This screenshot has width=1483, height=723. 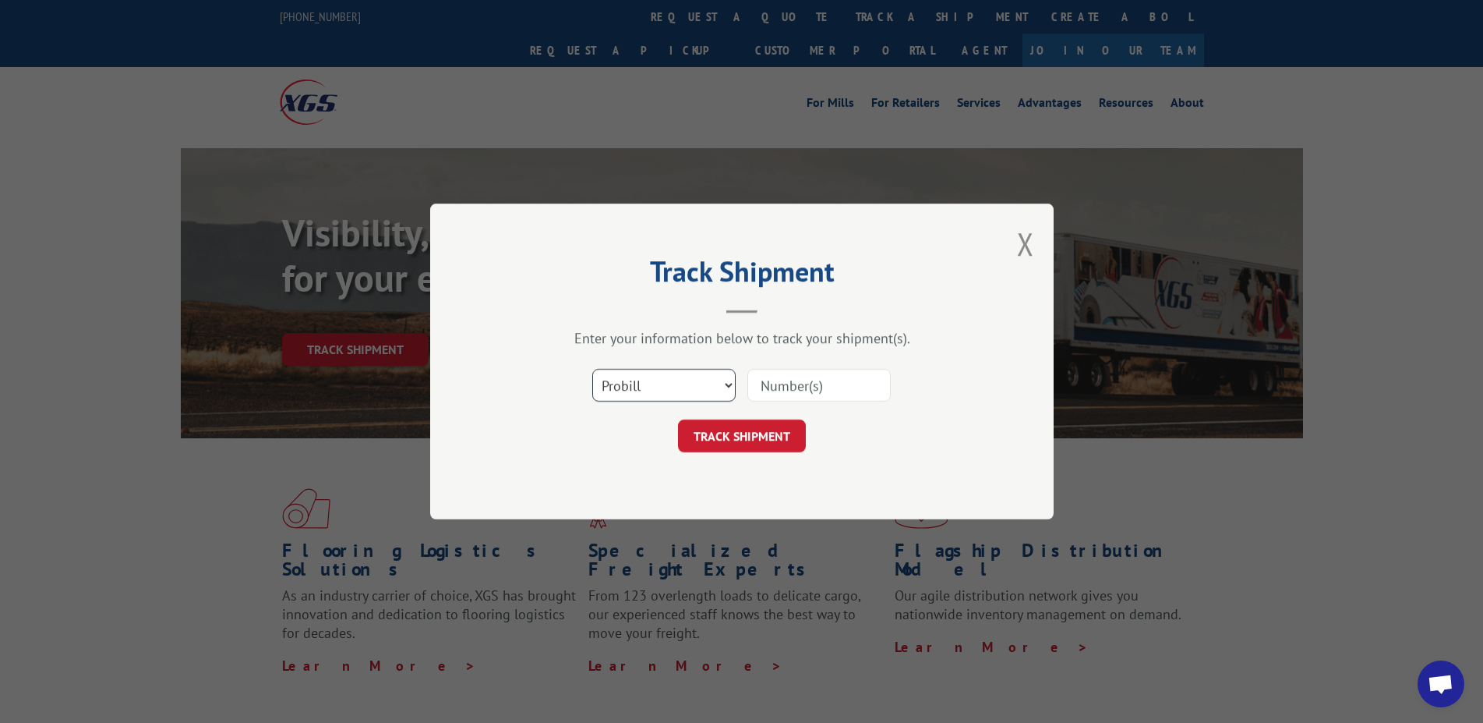 What do you see at coordinates (819, 385) in the screenshot?
I see `input: Number(s)` at bounding box center [819, 385].